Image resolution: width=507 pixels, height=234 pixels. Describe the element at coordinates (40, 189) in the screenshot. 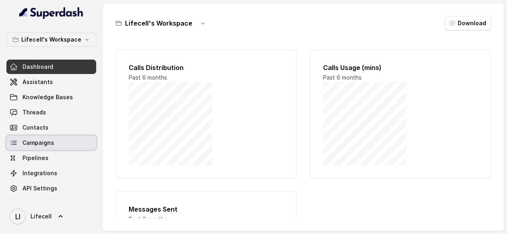

I see `span: API Settings` at that location.